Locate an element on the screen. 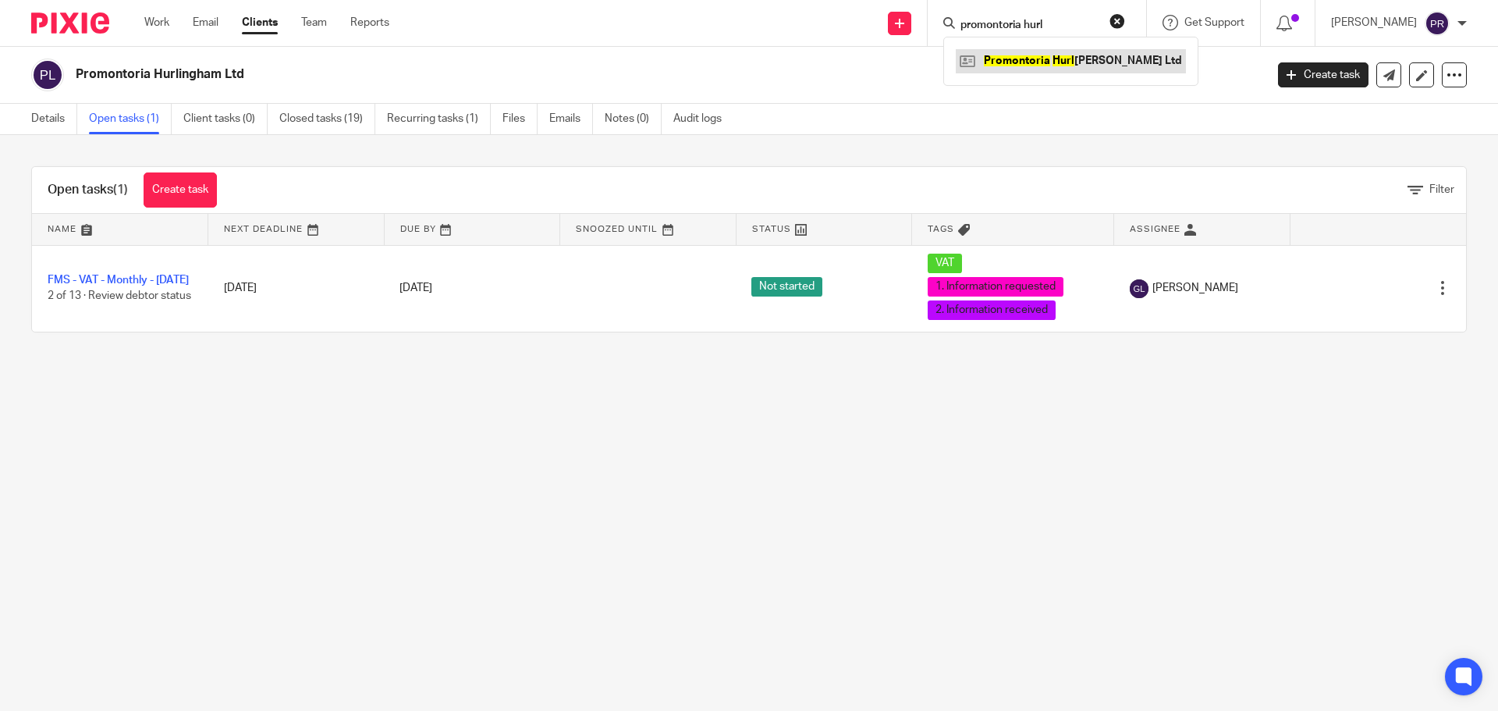  span: Tags is located at coordinates (941, 229).